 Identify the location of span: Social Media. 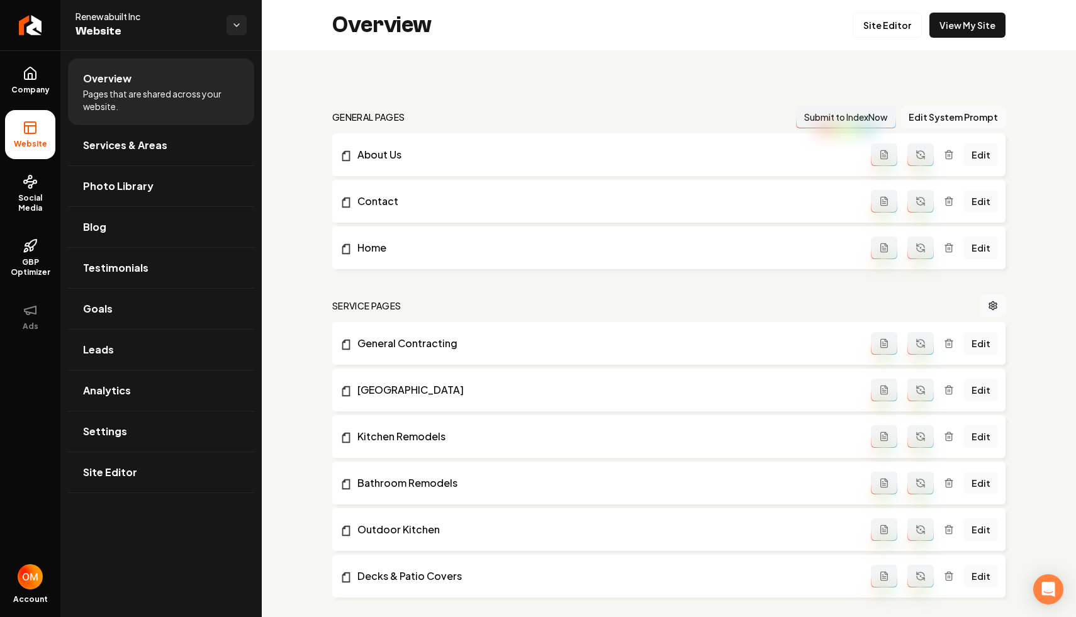
(30, 203).